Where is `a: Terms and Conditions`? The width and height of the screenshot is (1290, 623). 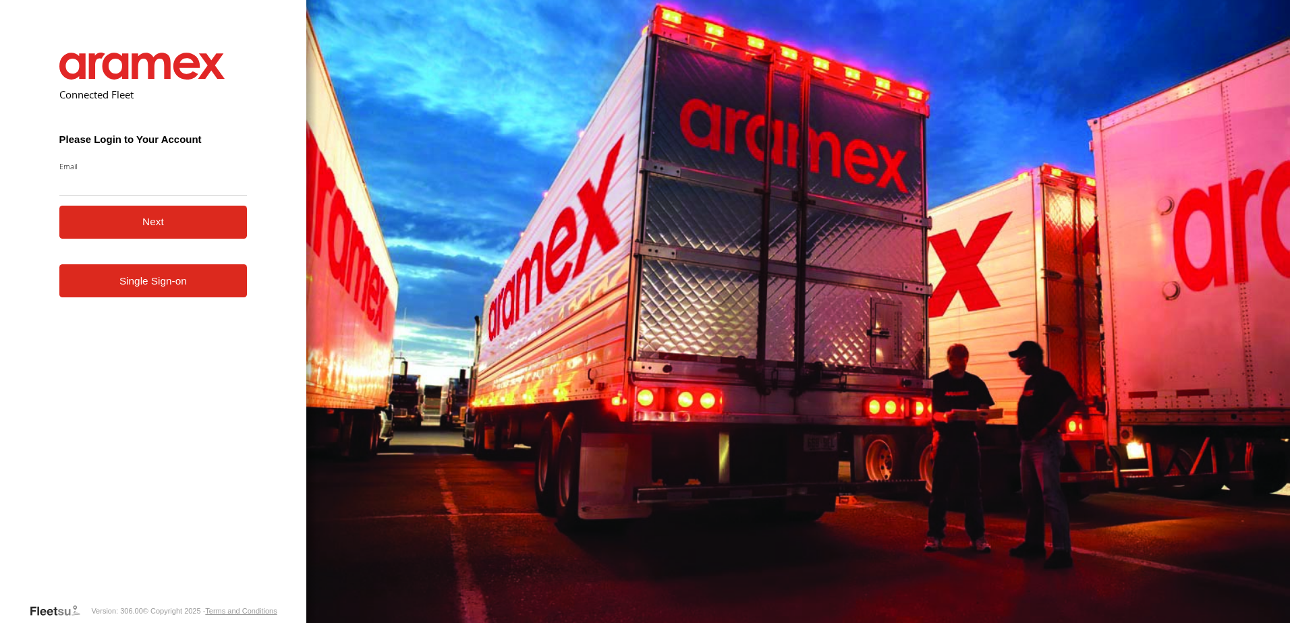
a: Terms and Conditions is located at coordinates (241, 611).